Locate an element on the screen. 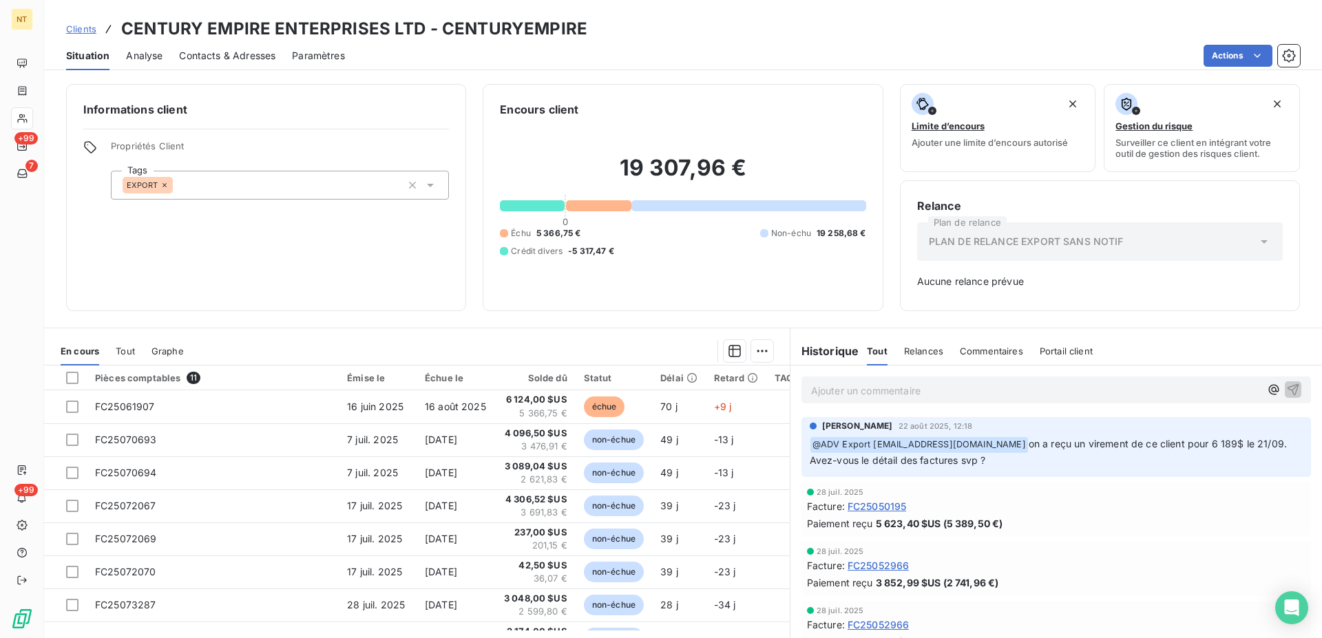  span: 42,50 $US is located at coordinates (535, 566).